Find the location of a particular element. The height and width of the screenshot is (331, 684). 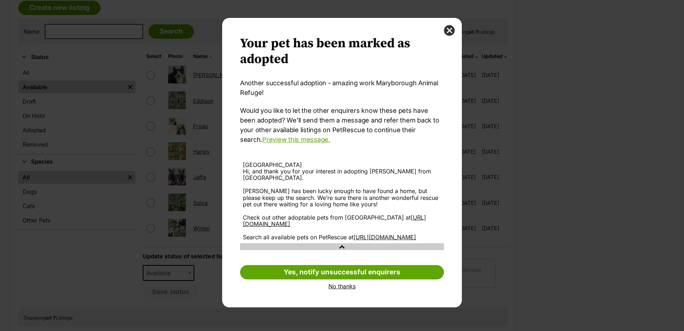

a: No thanks is located at coordinates (342, 286).